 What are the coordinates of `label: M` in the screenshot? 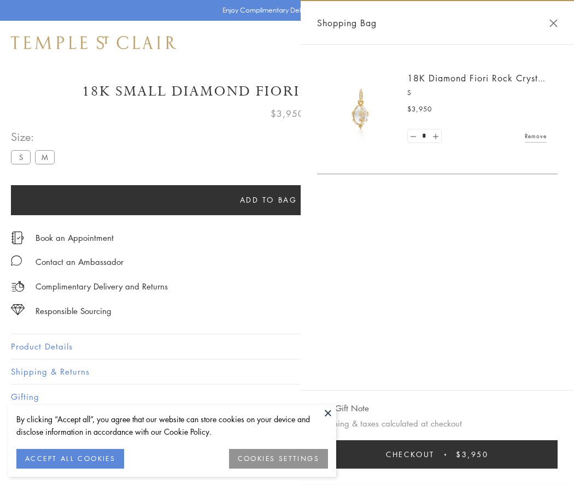 It's located at (45, 157).